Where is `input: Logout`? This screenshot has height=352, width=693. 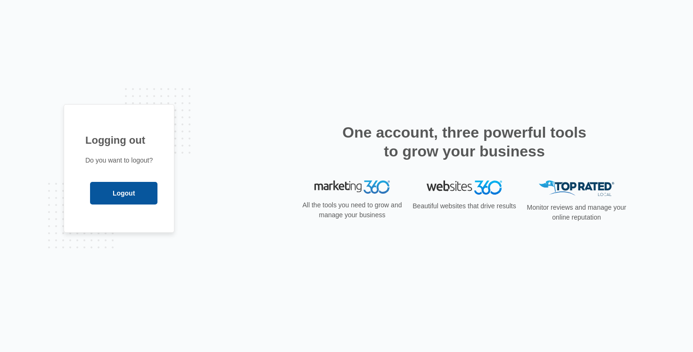 input: Logout is located at coordinates (124, 193).